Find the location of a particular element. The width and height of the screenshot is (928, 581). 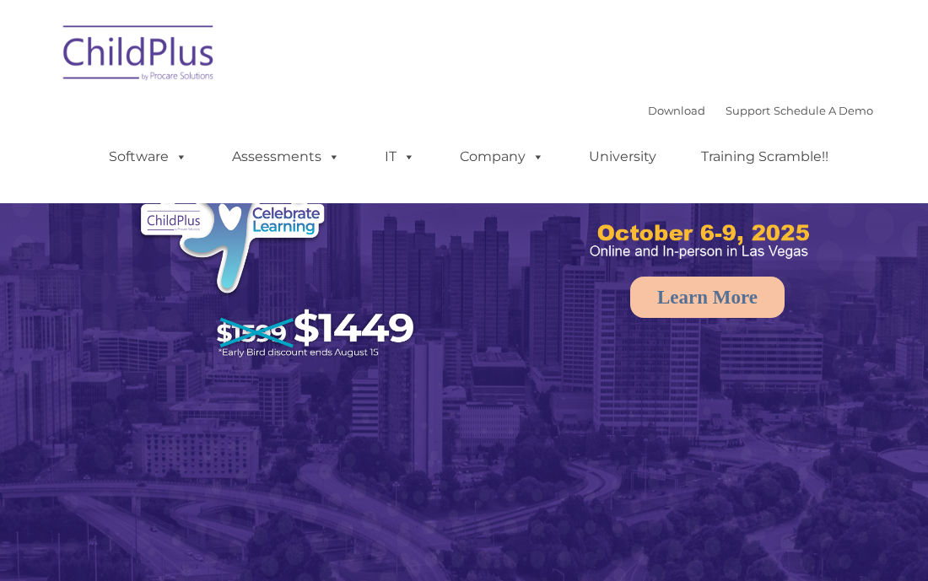

a: Support is located at coordinates (747, 110).